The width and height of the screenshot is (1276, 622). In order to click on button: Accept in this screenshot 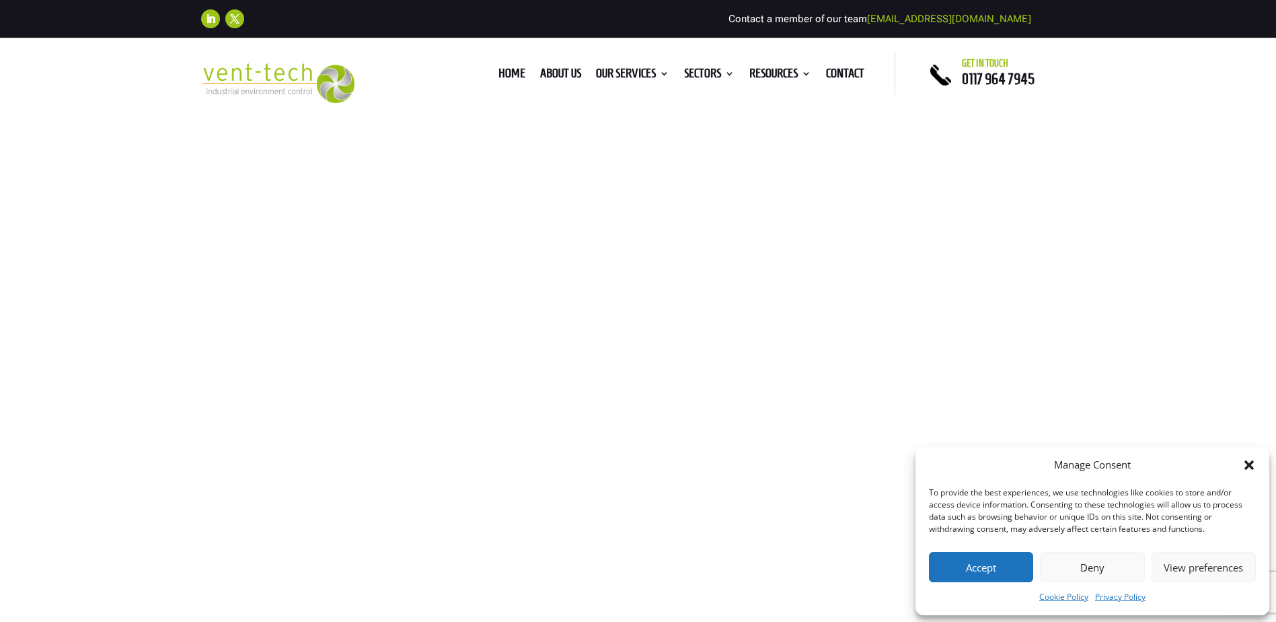, I will do `click(981, 566)`.